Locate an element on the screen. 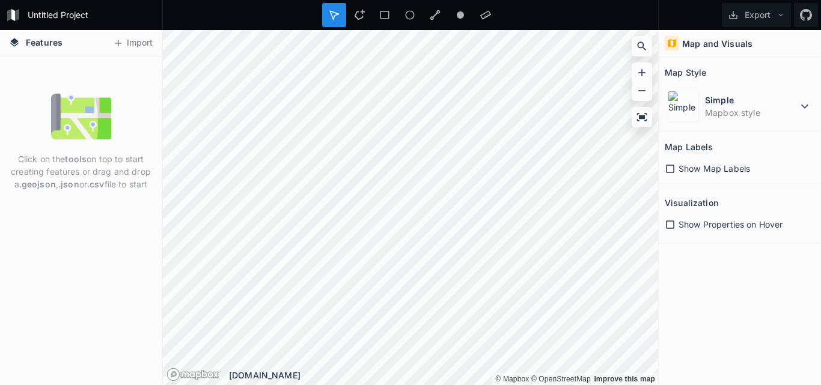 The width and height of the screenshot is (821, 385). a: OpenStreetMap is located at coordinates (561, 379).